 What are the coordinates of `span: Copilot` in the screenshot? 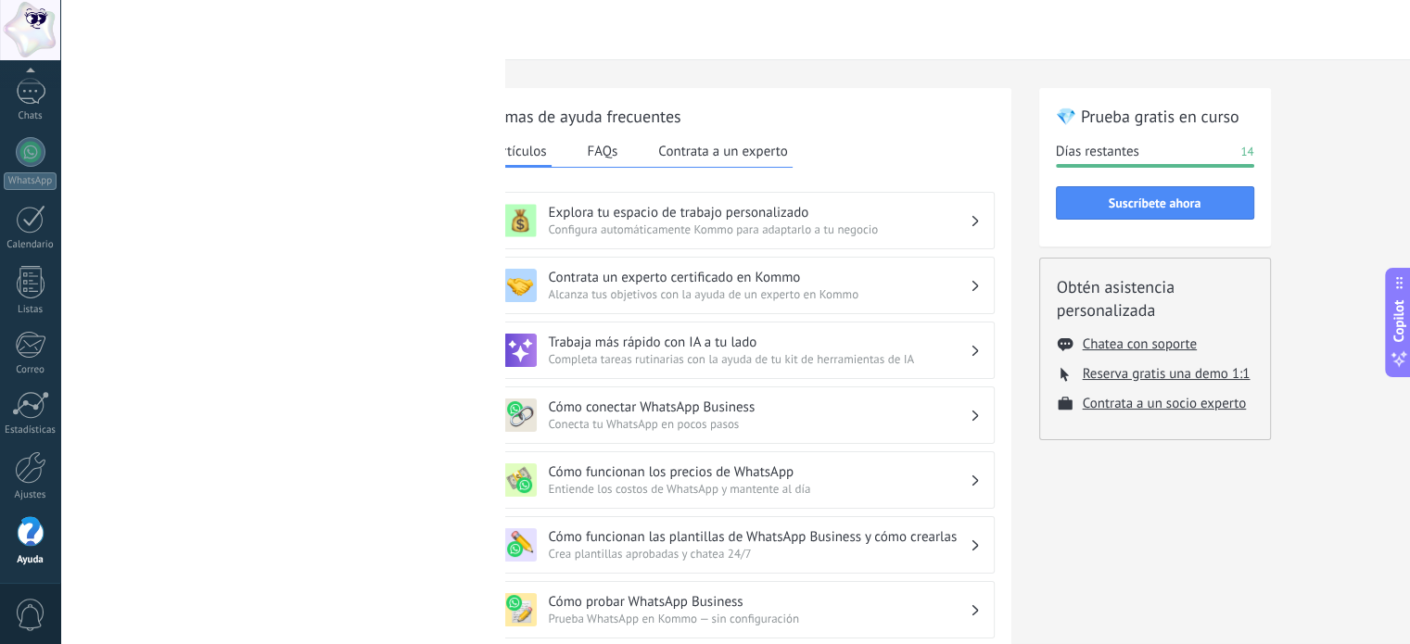 It's located at (1399, 321).